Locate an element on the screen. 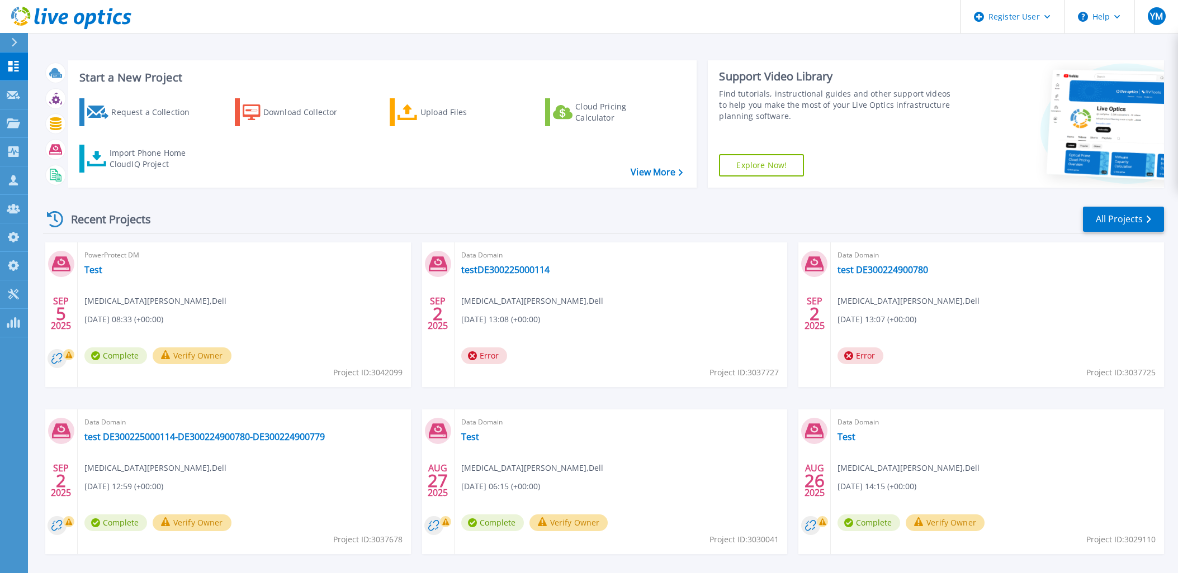 Image resolution: width=1178 pixels, height=573 pixels. span: 26 is located at coordinates (814, 481).